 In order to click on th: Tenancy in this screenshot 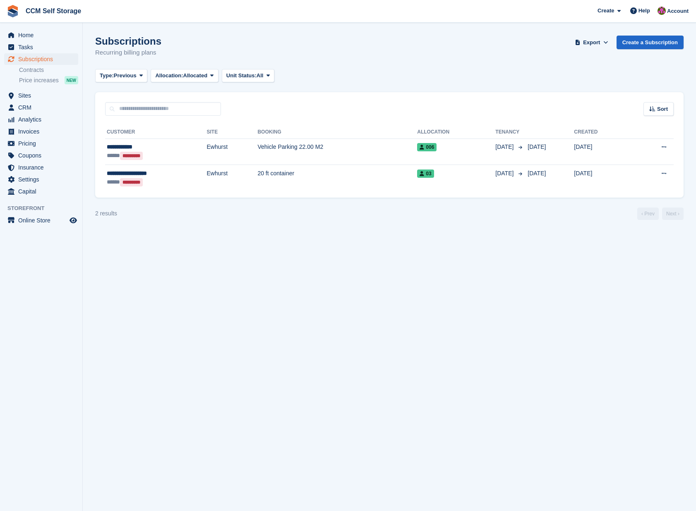, I will do `click(510, 132)`.